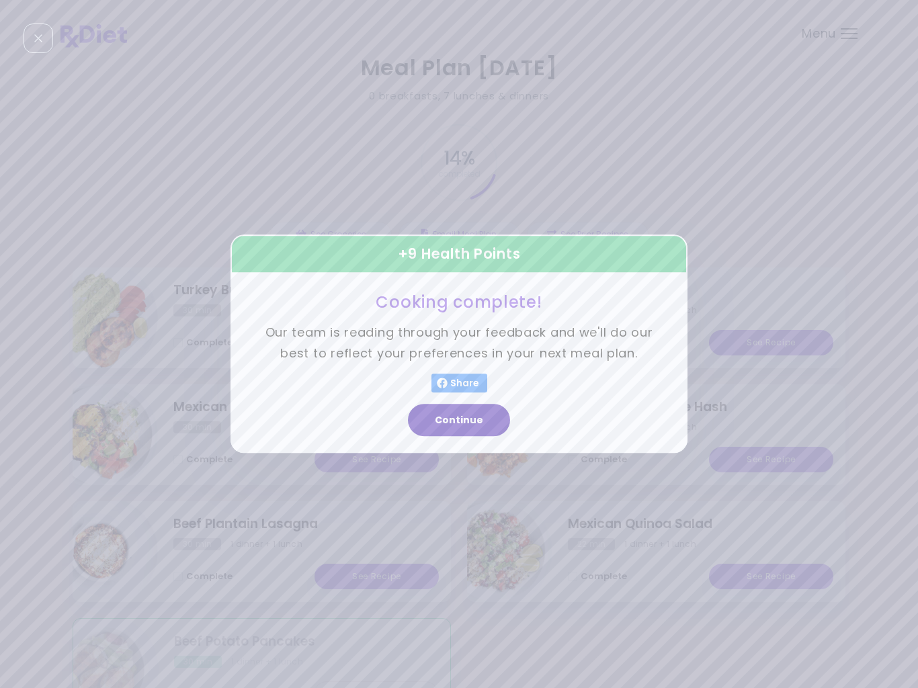 Image resolution: width=918 pixels, height=688 pixels. What do you see at coordinates (459, 343) in the screenshot?
I see `p: Our team is reading through your feedback and we'll do our best to reflect your preferences in yo...` at bounding box center [459, 343].